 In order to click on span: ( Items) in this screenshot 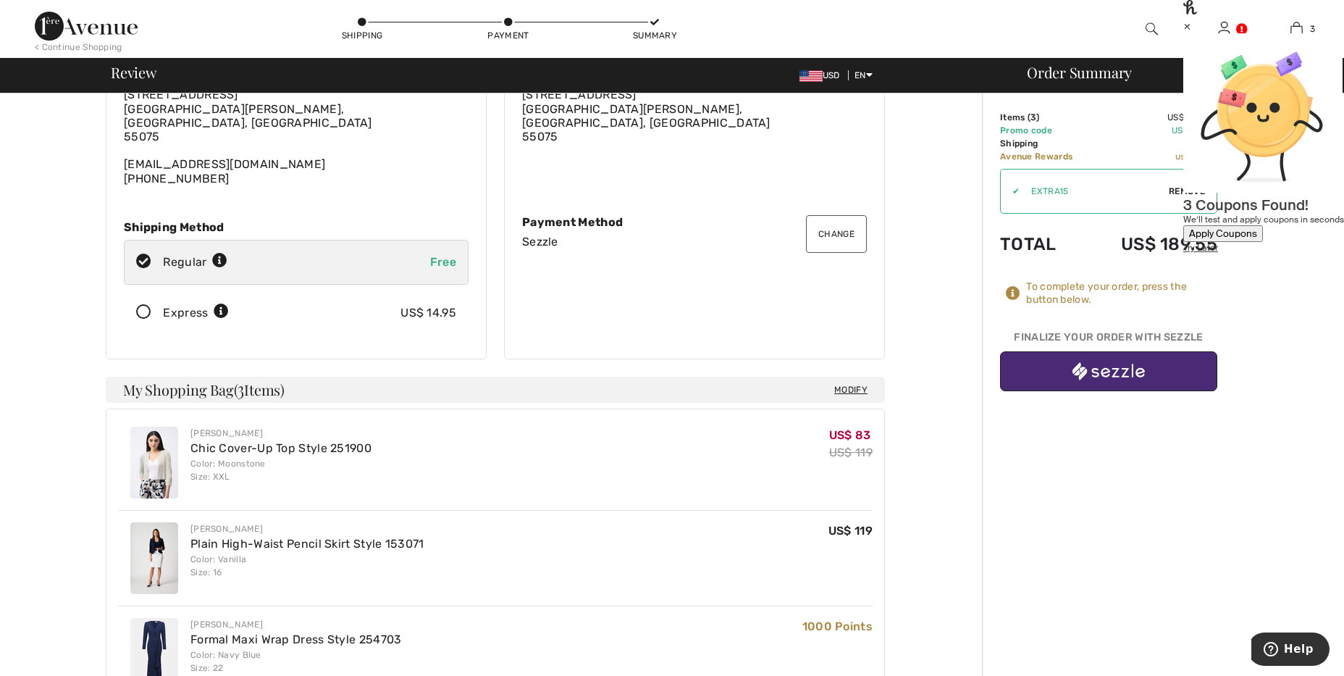, I will do `click(259, 389)`.